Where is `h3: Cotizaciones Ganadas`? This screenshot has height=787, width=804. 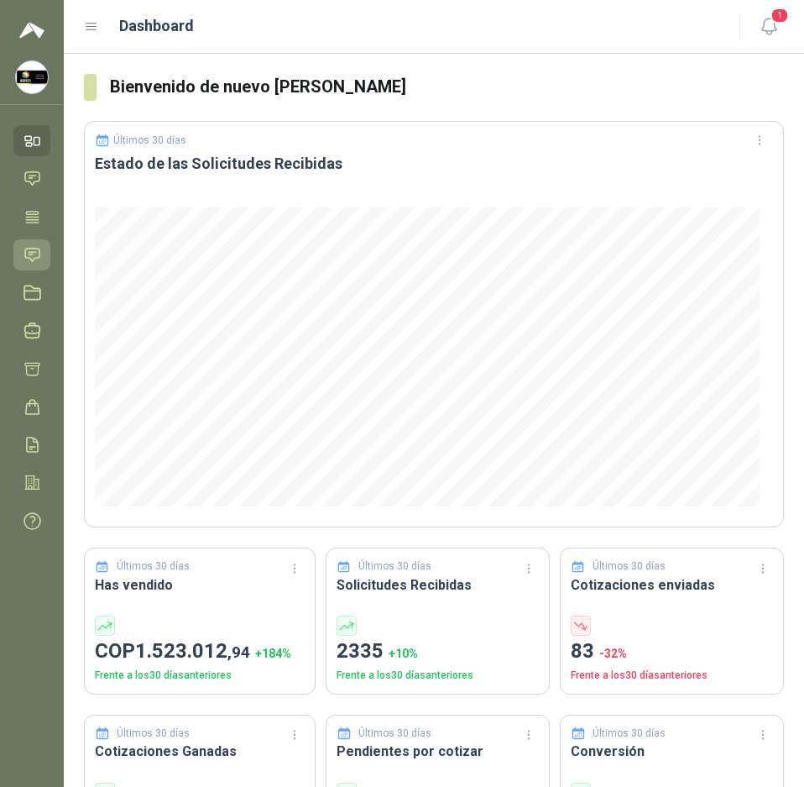 h3: Cotizaciones Ganadas is located at coordinates (200, 751).